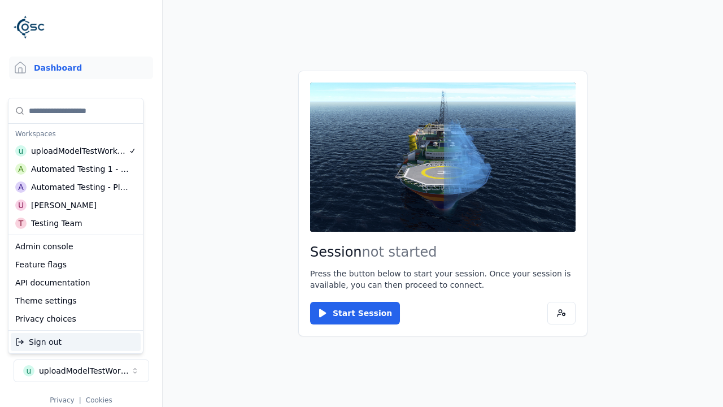 The image size is (723, 407). I want to click on div: Workspaces, so click(76, 134).